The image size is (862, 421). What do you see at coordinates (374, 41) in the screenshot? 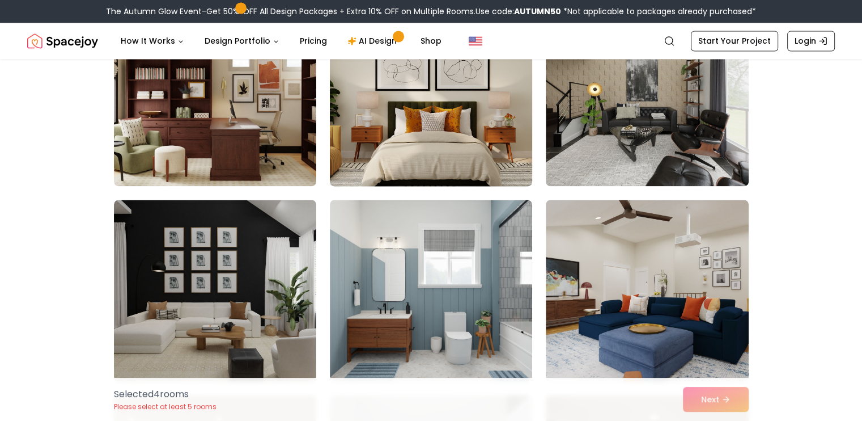
I see `a: AI Design` at bounding box center [374, 41].